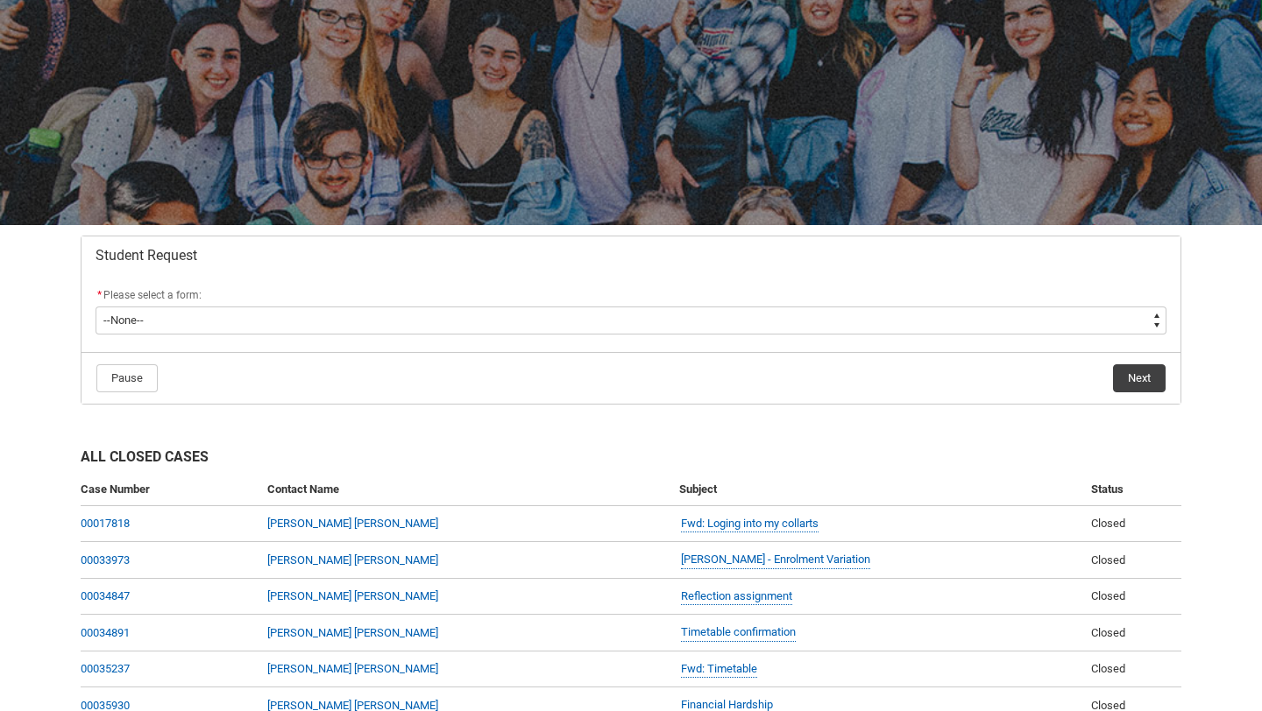 The height and width of the screenshot is (711, 1262). What do you see at coordinates (146, 256) in the screenshot?
I see `span: Student Request` at bounding box center [146, 256].